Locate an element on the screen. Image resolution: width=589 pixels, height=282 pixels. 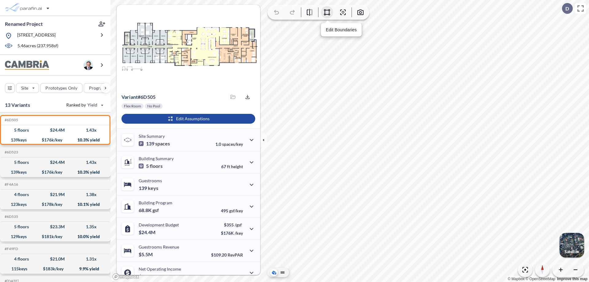
span: height is located at coordinates (237, 166).